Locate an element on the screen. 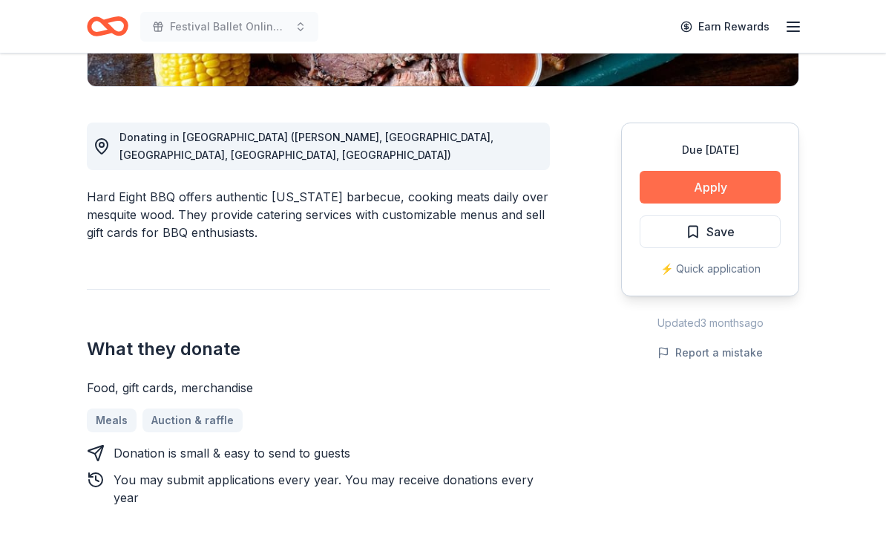 This screenshot has height=540, width=886. div: Donation is small & easy to send to guests is located at coordinates (232, 454).